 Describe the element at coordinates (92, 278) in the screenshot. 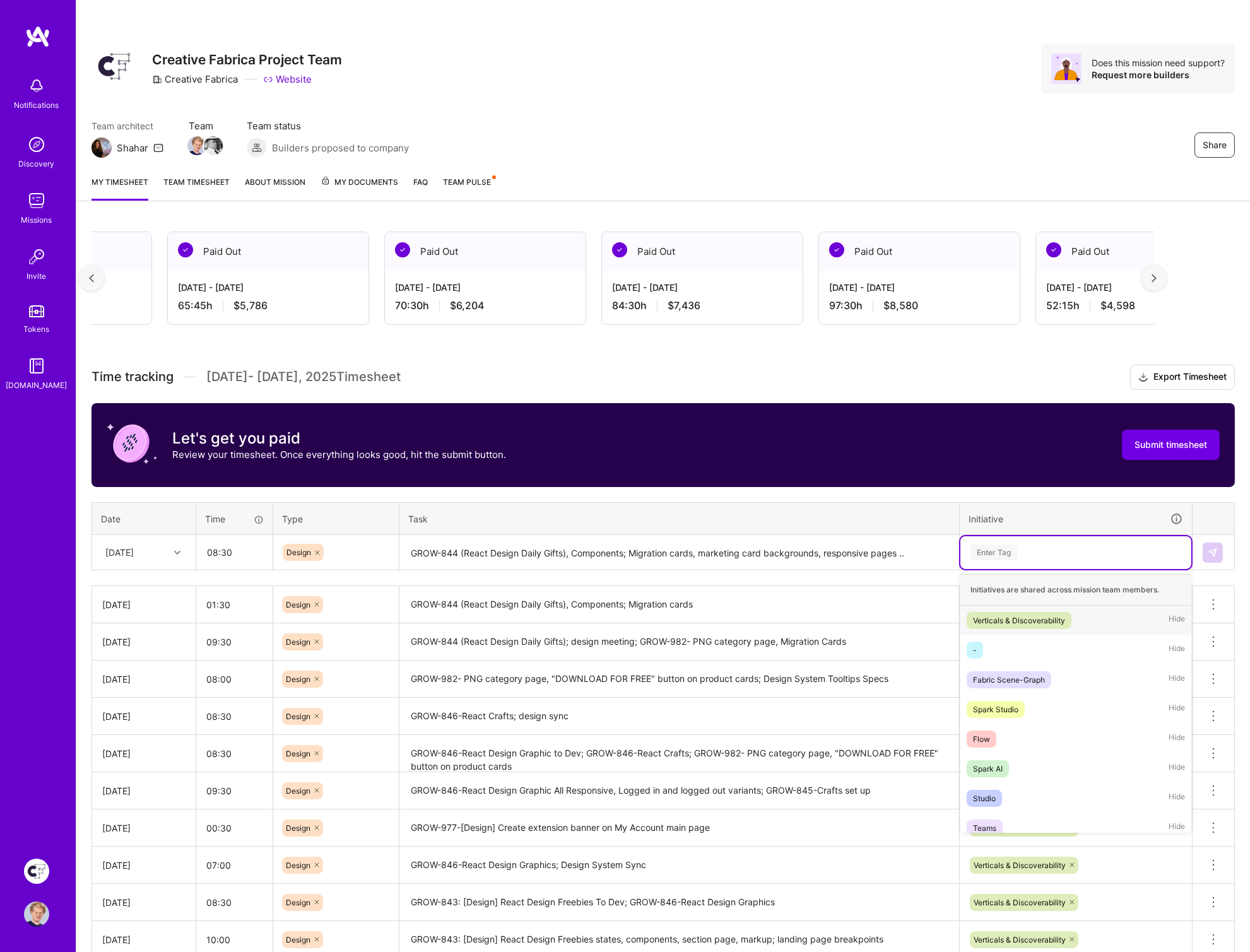

I see `img: left` at that location.